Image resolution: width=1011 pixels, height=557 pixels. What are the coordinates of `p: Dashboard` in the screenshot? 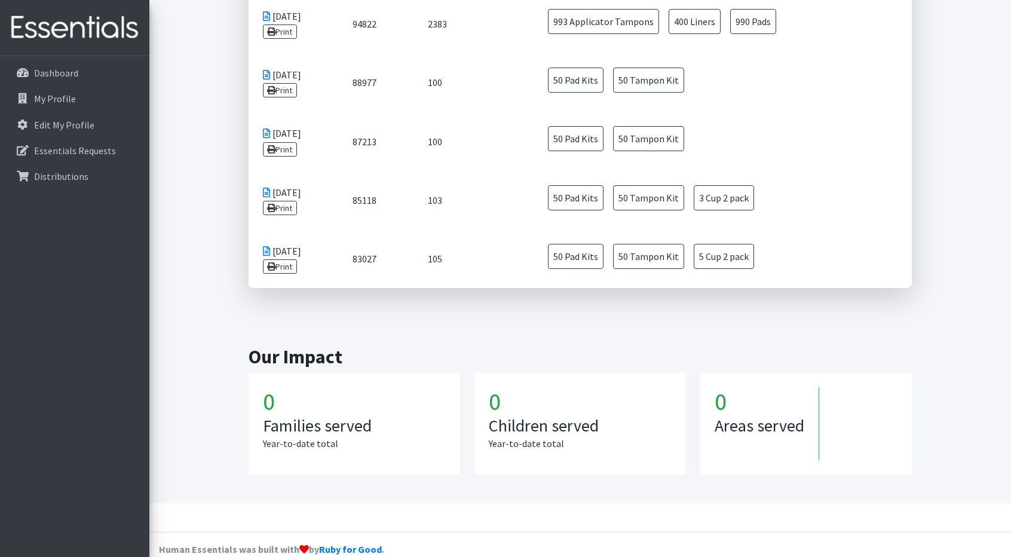 It's located at (56, 73).